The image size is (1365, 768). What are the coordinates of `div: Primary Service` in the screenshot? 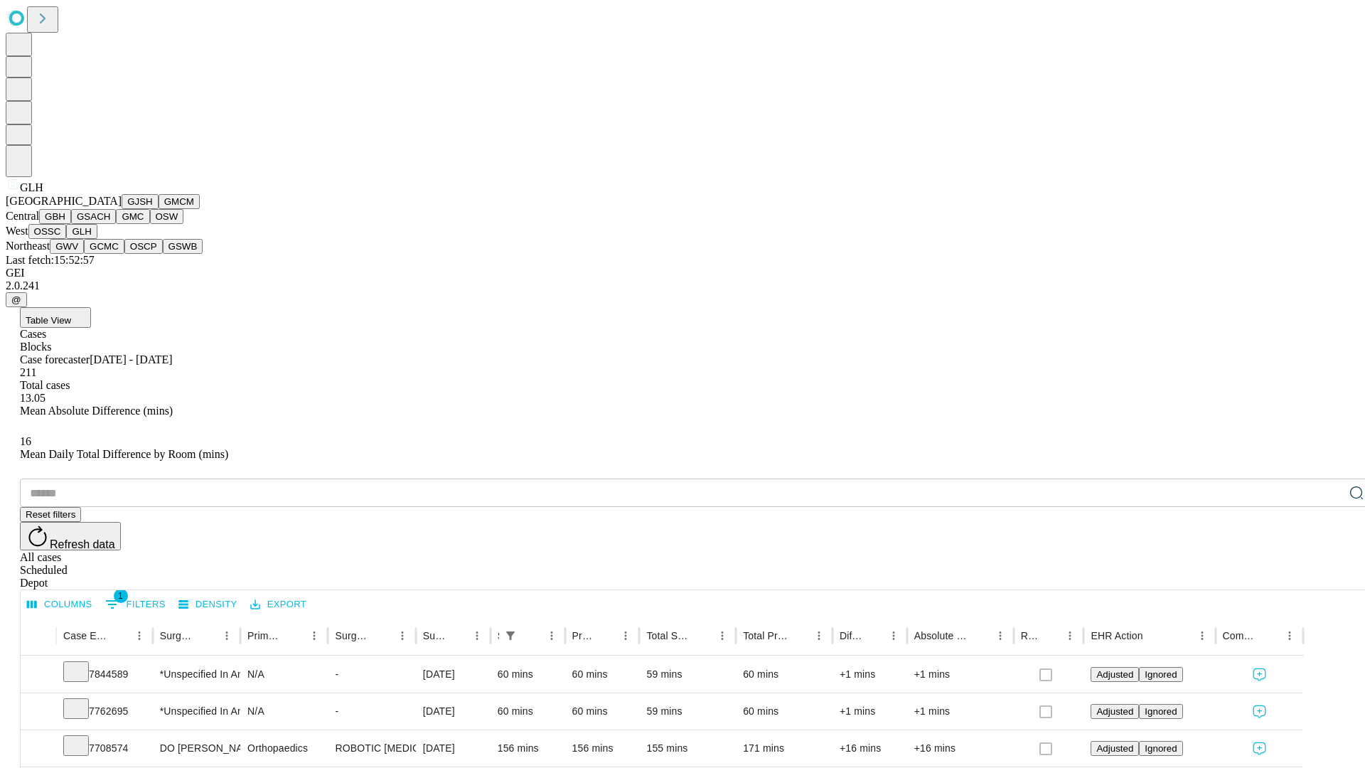 It's located at (265, 635).